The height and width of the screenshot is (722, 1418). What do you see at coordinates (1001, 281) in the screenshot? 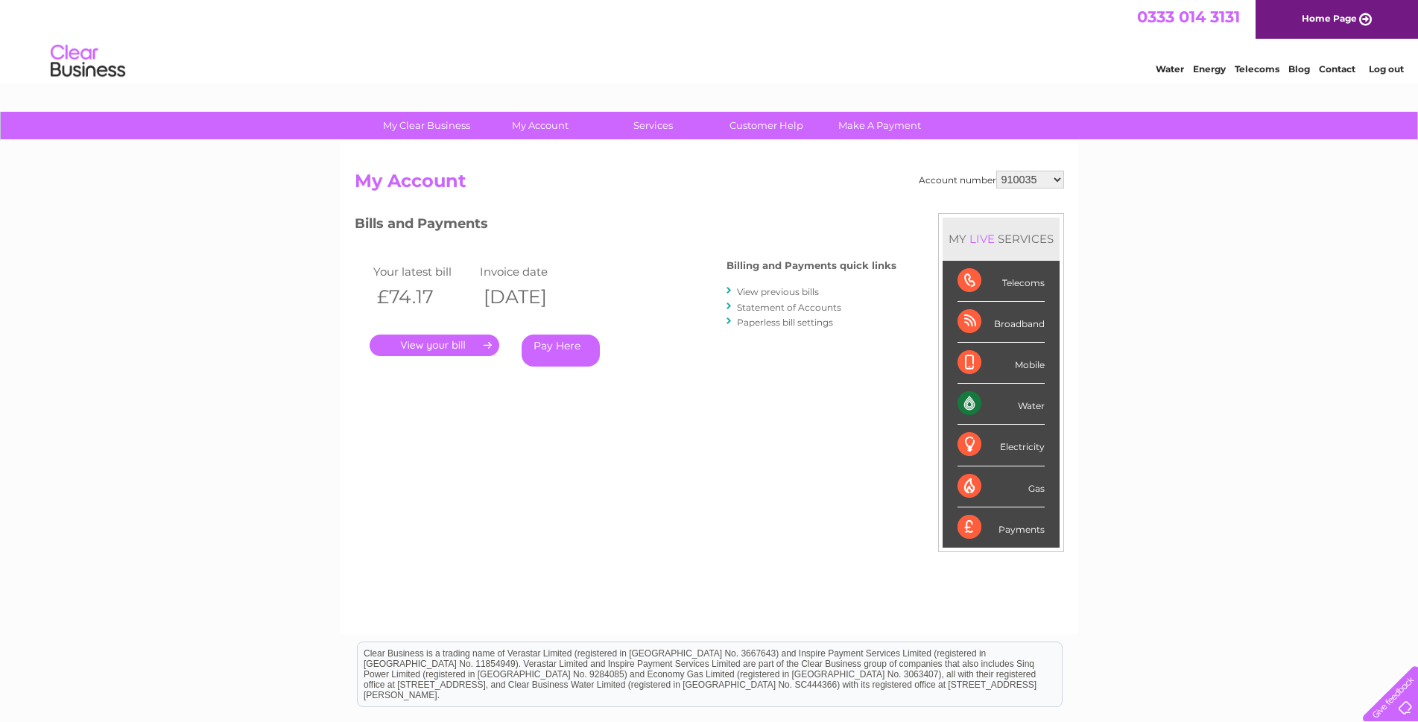
I see `div: Telecoms` at bounding box center [1001, 281].